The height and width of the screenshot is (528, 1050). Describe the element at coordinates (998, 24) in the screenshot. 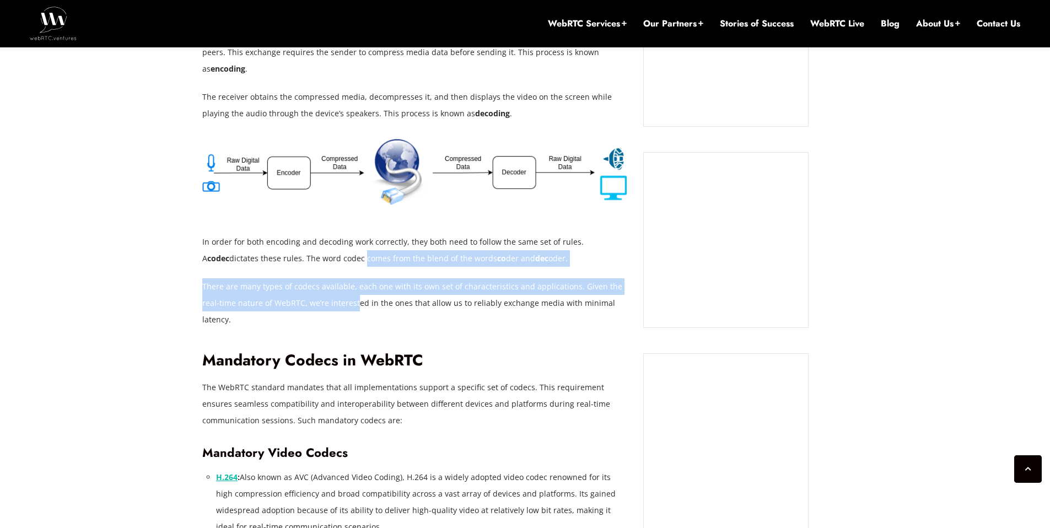

I see `a: Contact Us` at that location.